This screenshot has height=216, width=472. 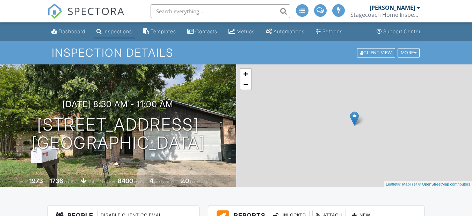 I want to click on span: sq.ft., so click(x=138, y=181).